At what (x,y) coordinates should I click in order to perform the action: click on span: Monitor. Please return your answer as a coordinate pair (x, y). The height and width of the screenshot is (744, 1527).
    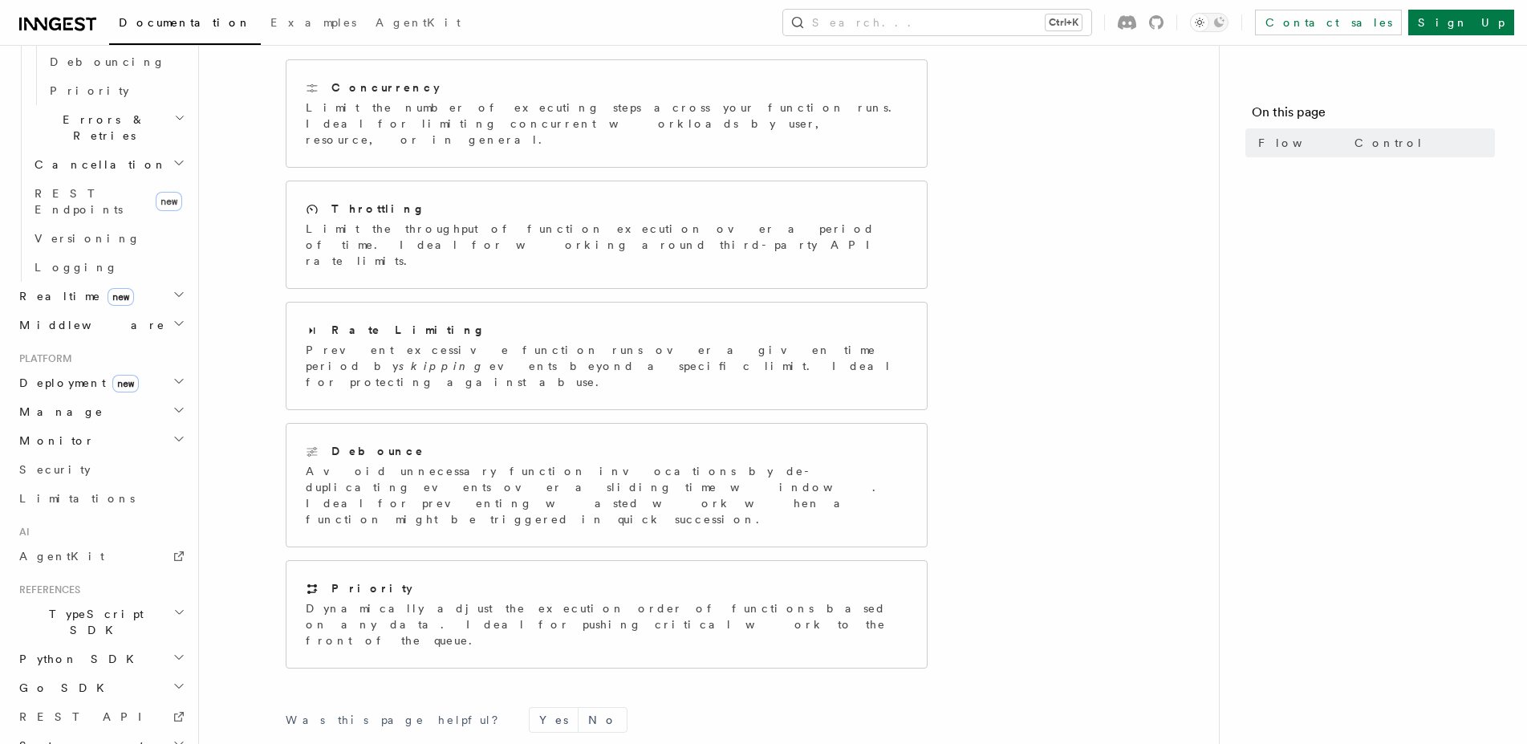
    Looking at the image, I should click on (54, 440).